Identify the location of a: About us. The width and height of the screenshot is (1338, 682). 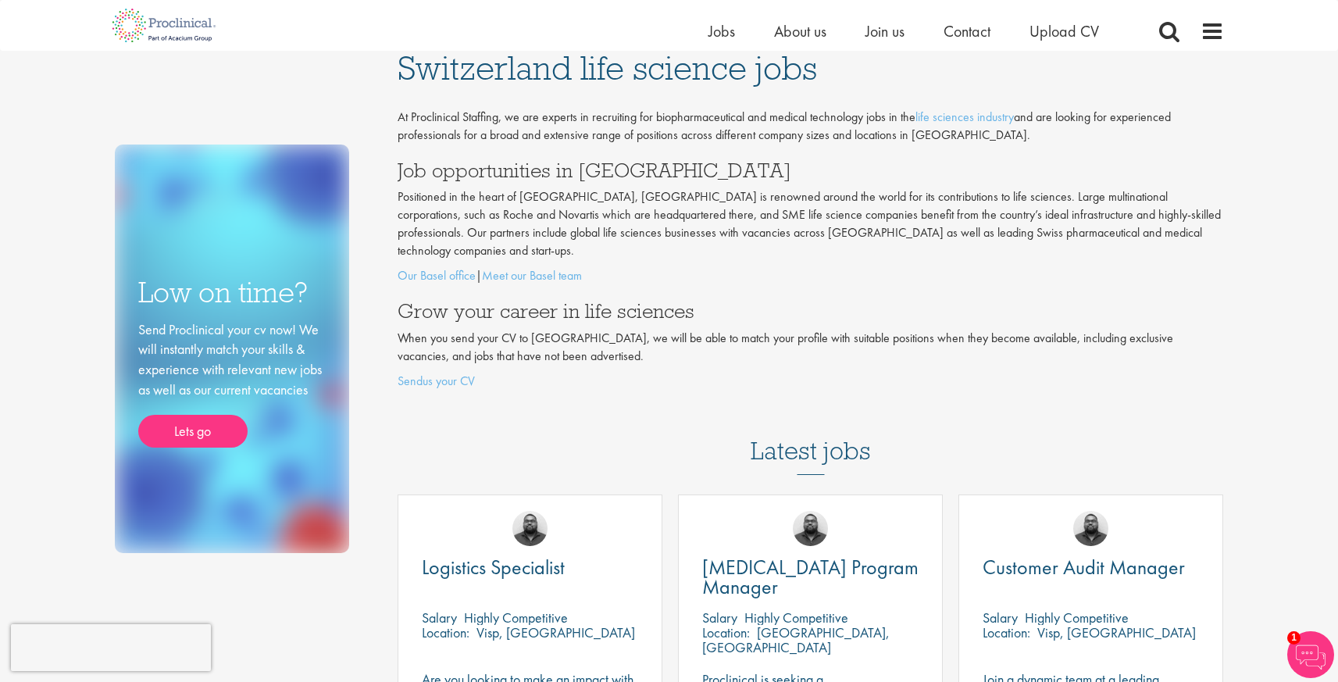
(800, 31).